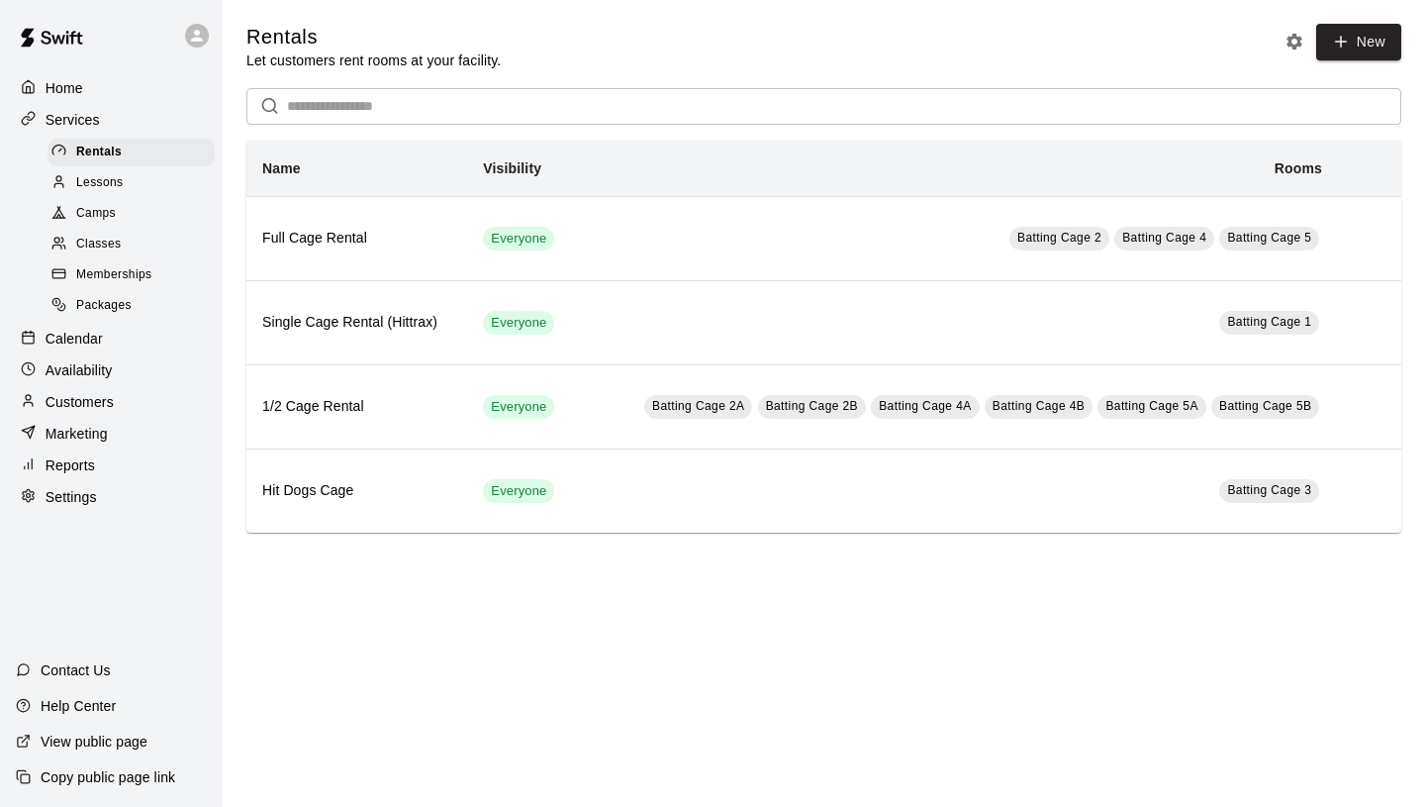 The image size is (1425, 807). I want to click on p: Customers, so click(79, 402).